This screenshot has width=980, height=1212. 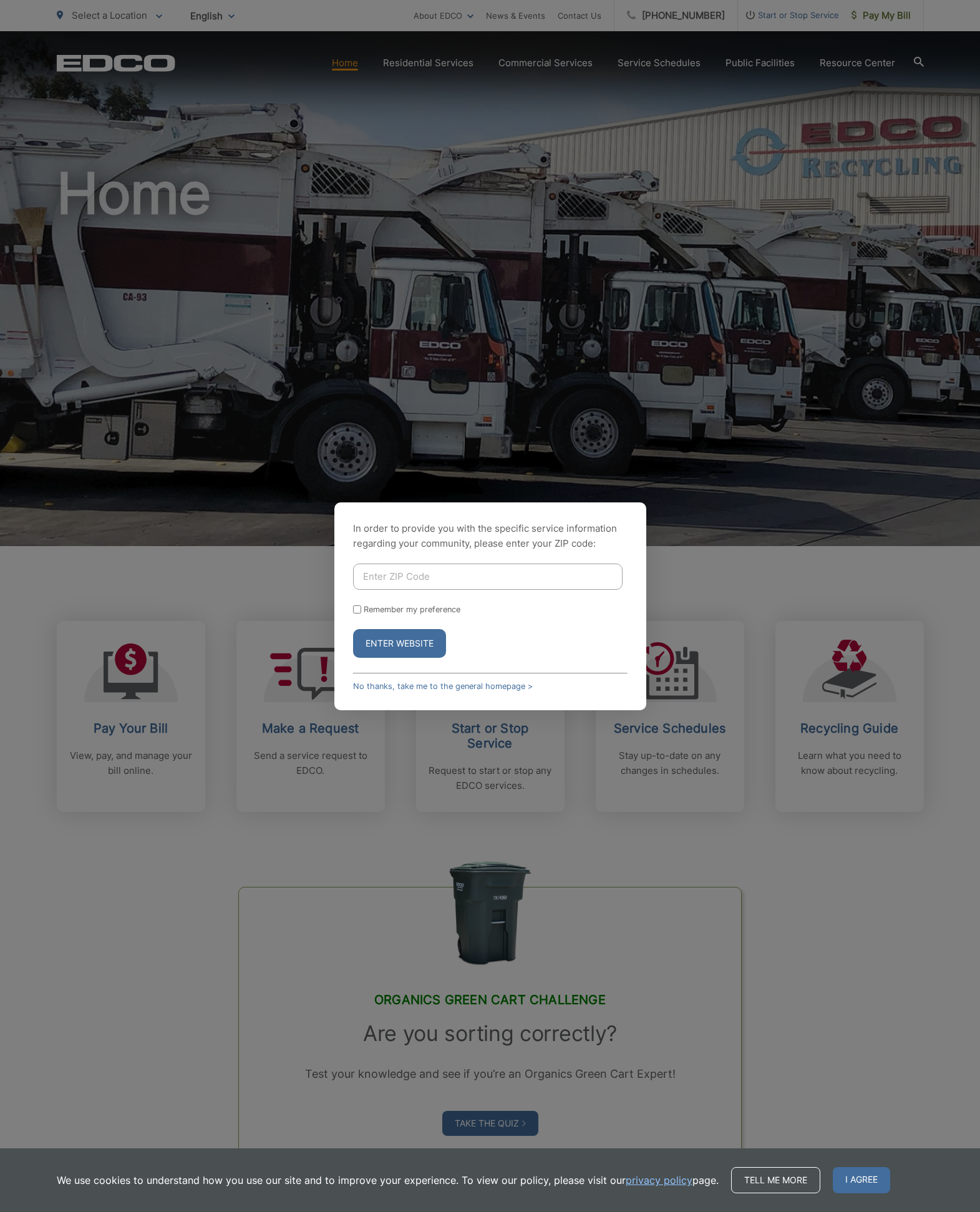 I want to click on a: No thanks, take me to the general homepage >, so click(x=443, y=686).